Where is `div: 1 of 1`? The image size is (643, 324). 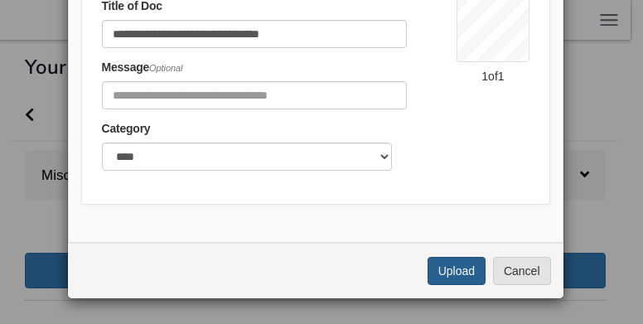
div: 1 of 1 is located at coordinates (492, 76).